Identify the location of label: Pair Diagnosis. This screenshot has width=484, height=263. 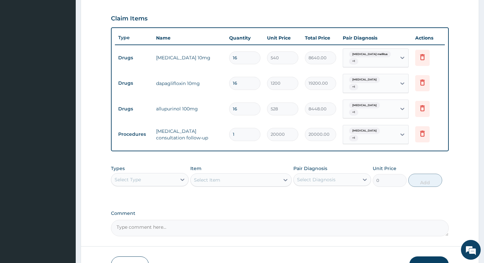
(310, 168).